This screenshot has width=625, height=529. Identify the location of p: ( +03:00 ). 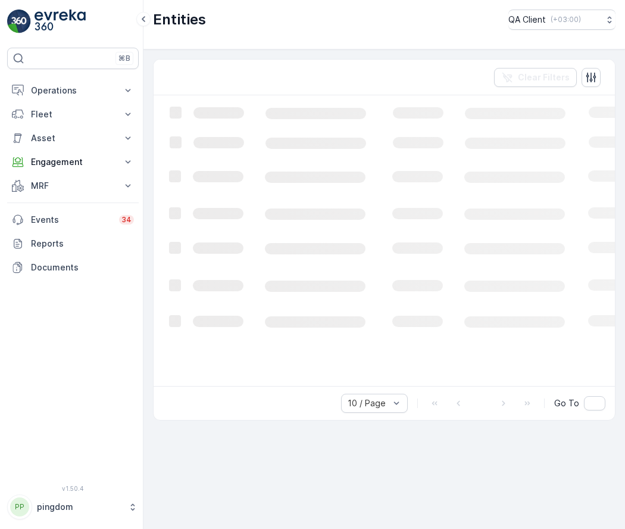
(566, 20).